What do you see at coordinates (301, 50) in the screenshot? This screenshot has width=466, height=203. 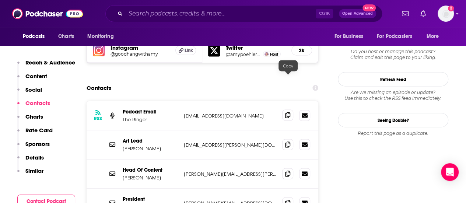 I see `h5: 2k` at bounding box center [301, 50].